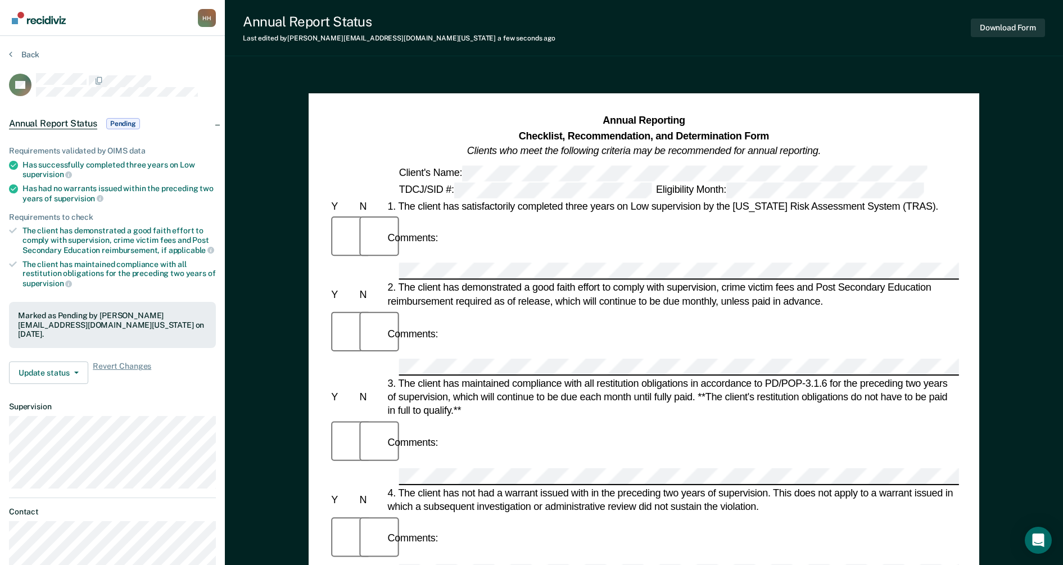 The width and height of the screenshot is (1063, 565). What do you see at coordinates (24, 55) in the screenshot?
I see `button: Back` at bounding box center [24, 55].